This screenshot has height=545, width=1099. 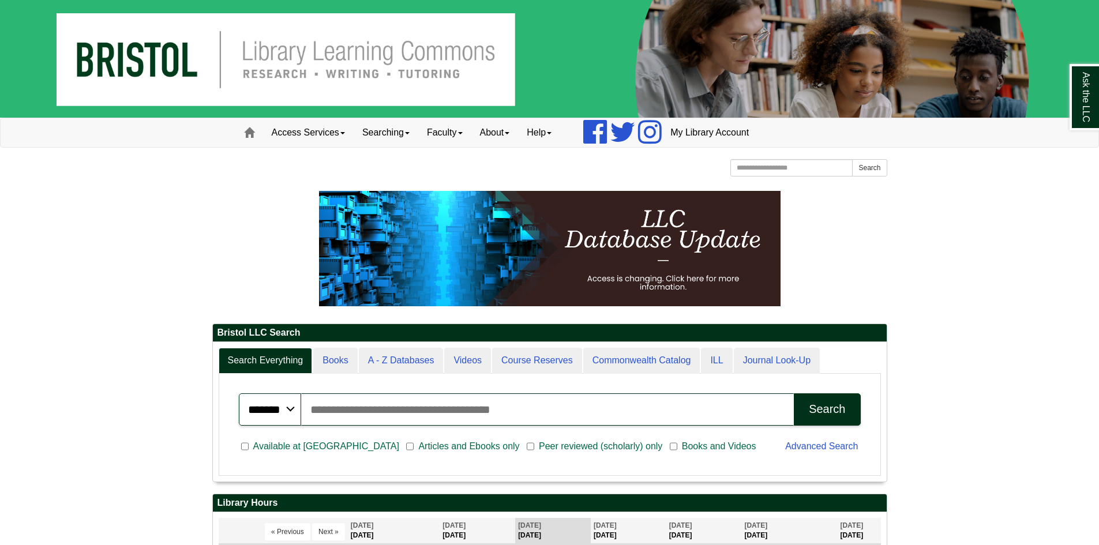 I want to click on a: ILL, so click(x=717, y=361).